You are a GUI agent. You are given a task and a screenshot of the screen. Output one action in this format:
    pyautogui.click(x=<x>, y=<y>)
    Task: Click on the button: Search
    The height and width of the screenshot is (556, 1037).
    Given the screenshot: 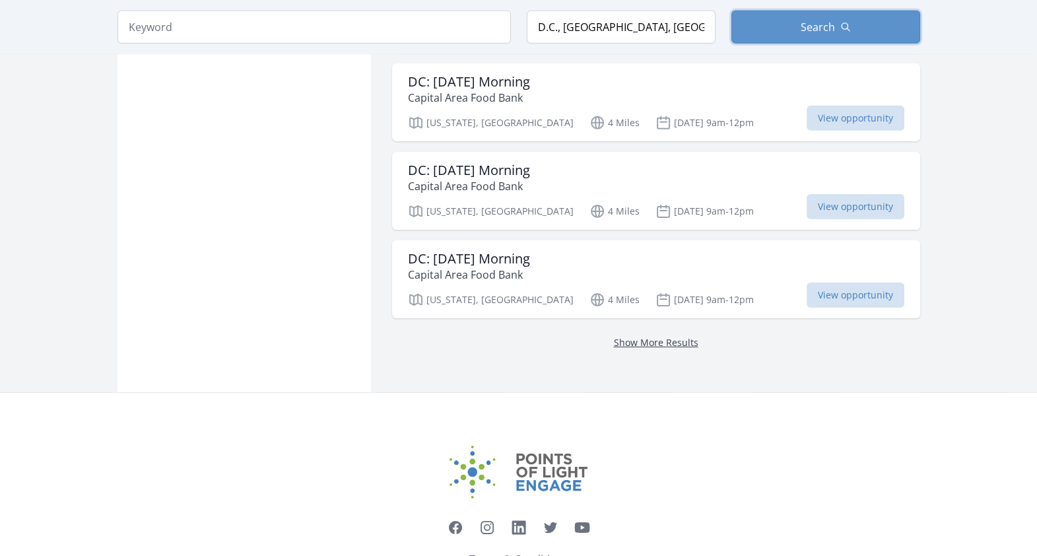 What is the action you would take?
    pyautogui.click(x=826, y=27)
    